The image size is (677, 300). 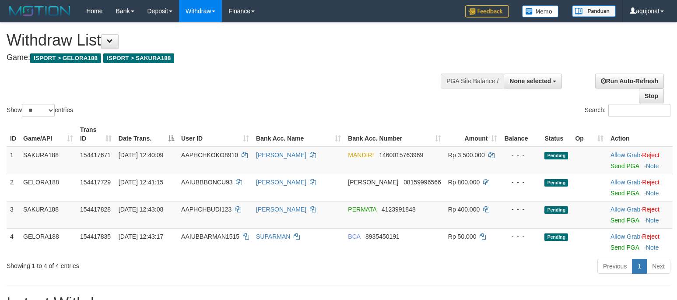 I want to click on span: AAIUBBARMAN1515, so click(x=210, y=236).